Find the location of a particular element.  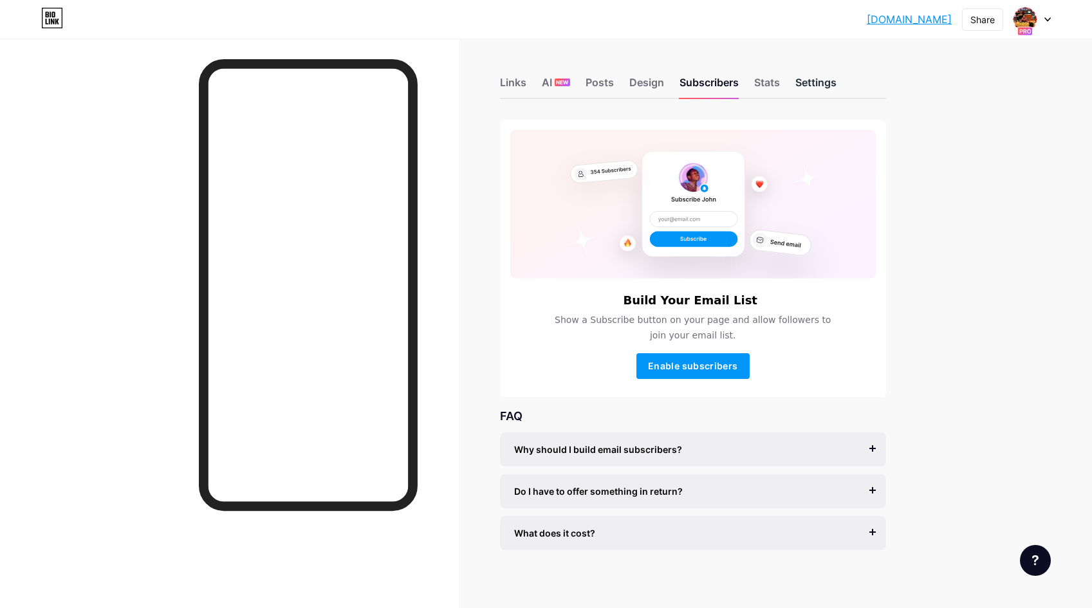

div: Design is located at coordinates (647, 86).